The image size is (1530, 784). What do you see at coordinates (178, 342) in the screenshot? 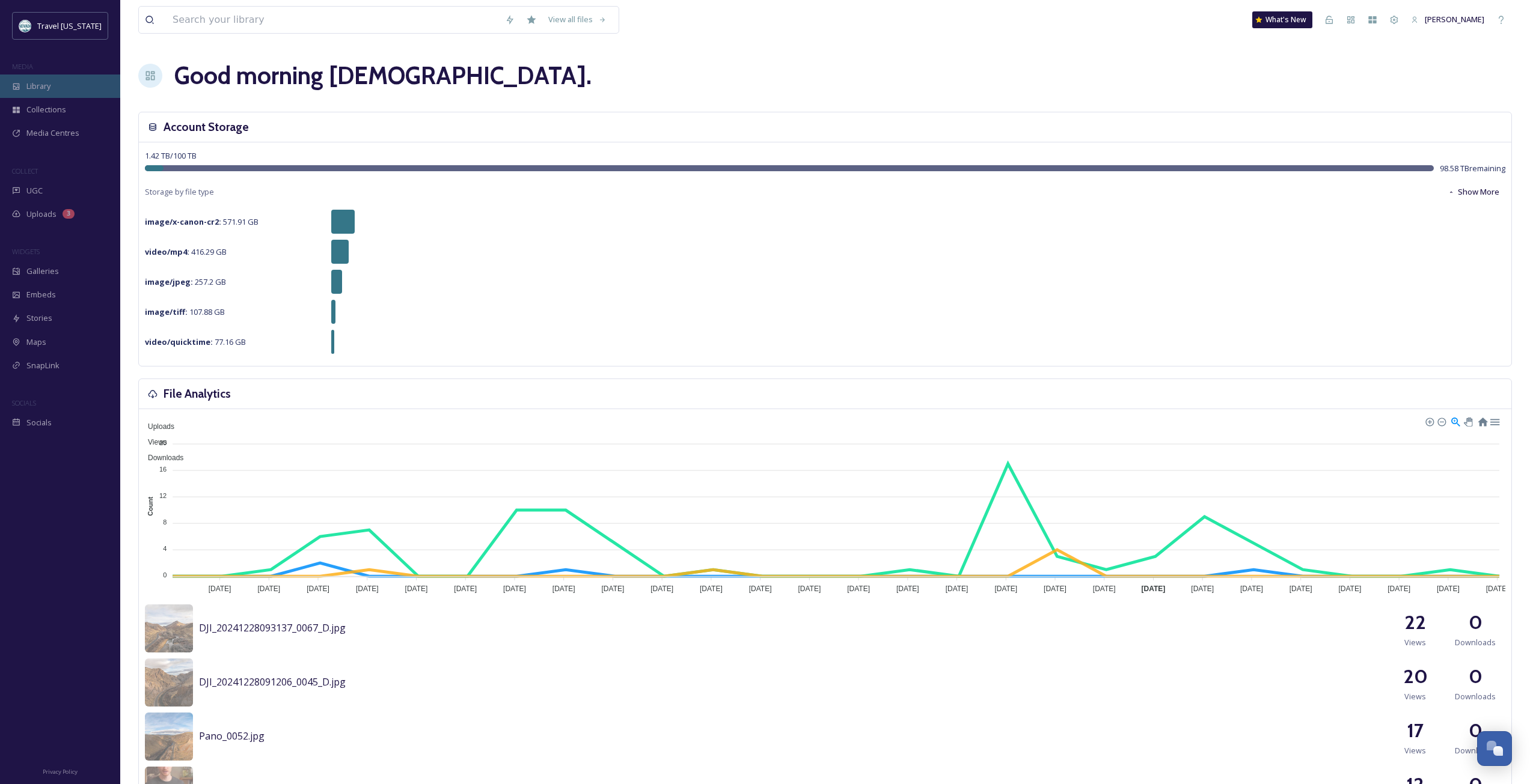
I see `strong: video/quicktime :` at bounding box center [178, 342].